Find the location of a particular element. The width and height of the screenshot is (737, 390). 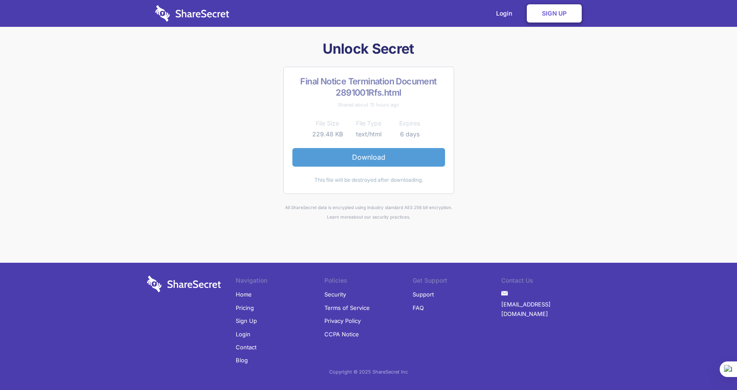

li: Get Support is located at coordinates (457, 281).